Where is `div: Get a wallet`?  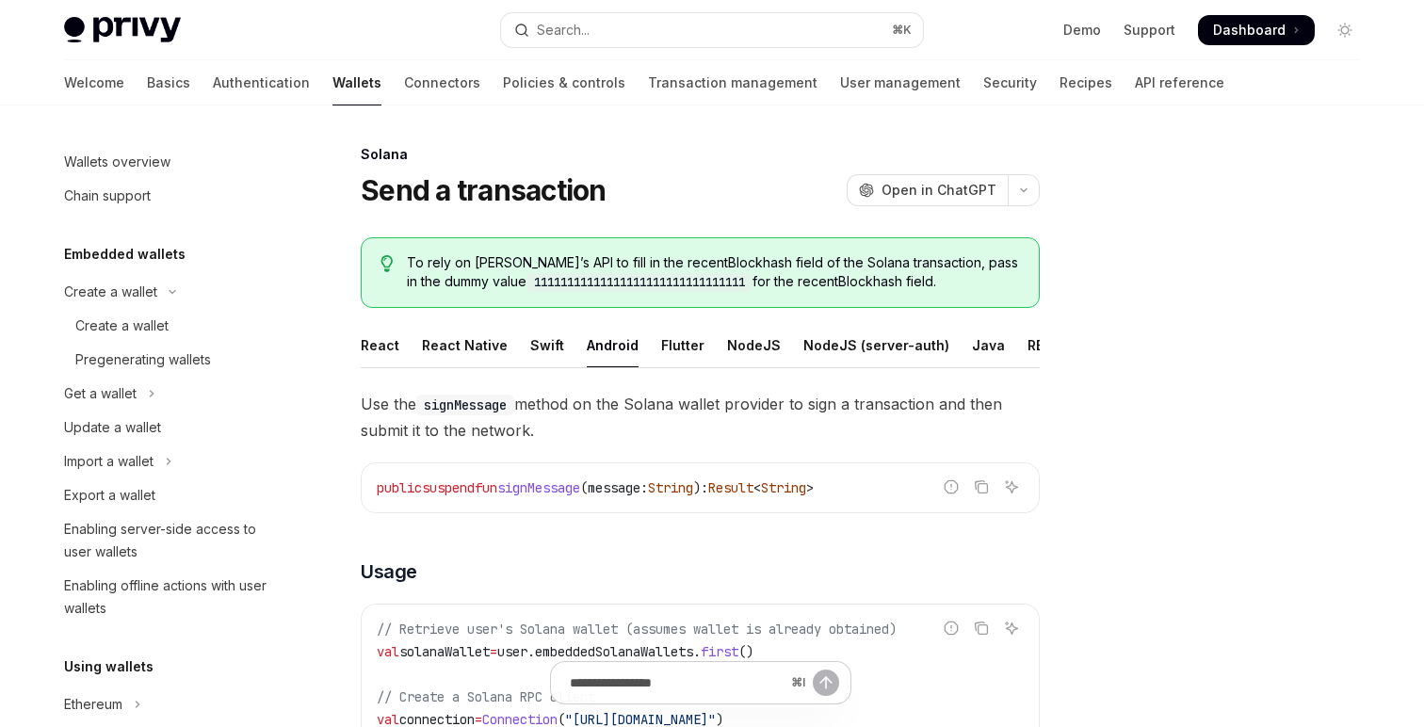 div: Get a wallet is located at coordinates (100, 394).